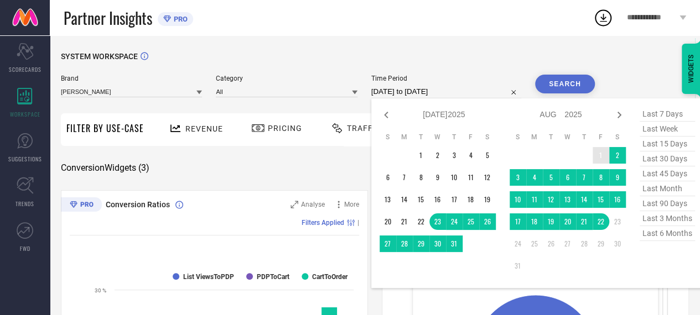 The image size is (700, 315). Describe the element at coordinates (421, 244) in the screenshot. I see `td: Tue Jul 29 2025` at that location.